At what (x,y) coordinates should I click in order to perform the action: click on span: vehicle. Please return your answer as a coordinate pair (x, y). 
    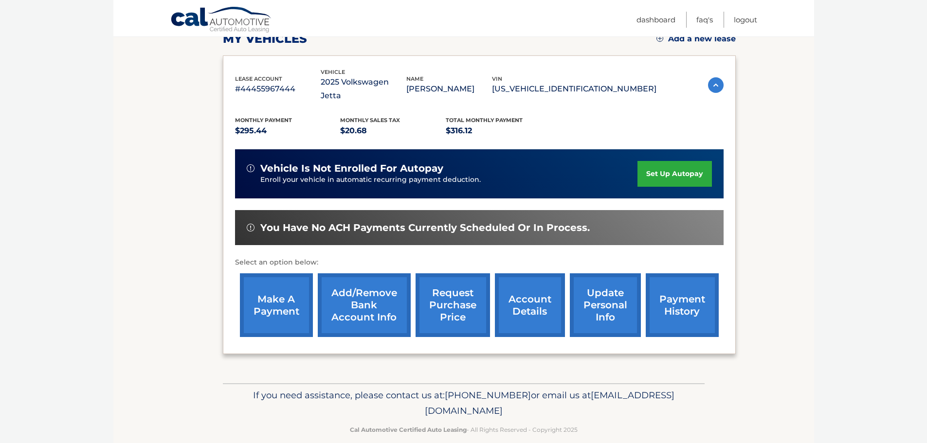
    Looking at the image, I should click on (333, 72).